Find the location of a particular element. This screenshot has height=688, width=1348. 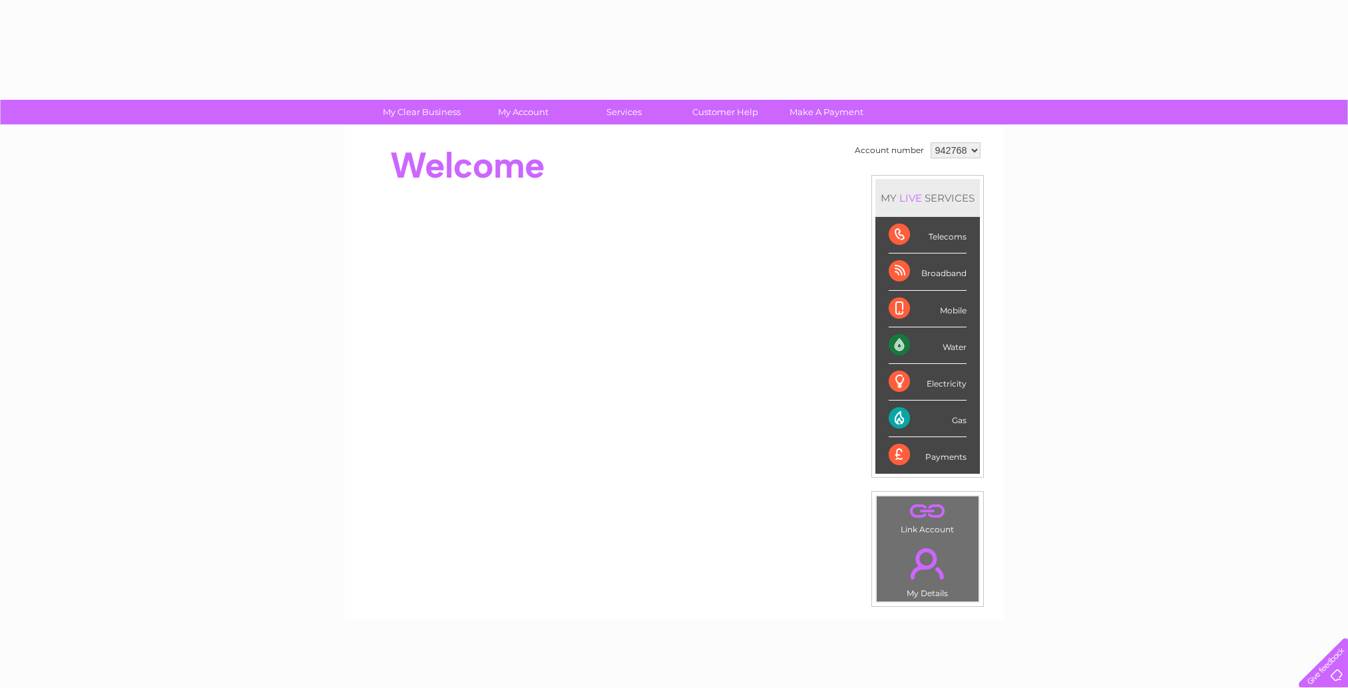

div: Electricity is located at coordinates (927, 382).